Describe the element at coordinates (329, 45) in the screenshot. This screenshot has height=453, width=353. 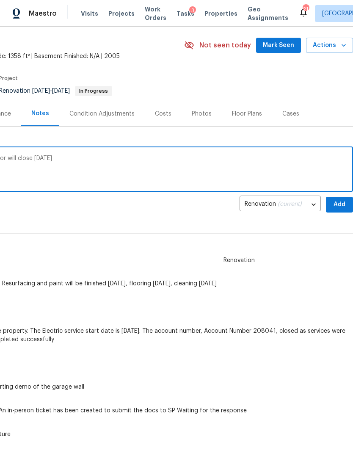
I see `span: Actions` at that location.